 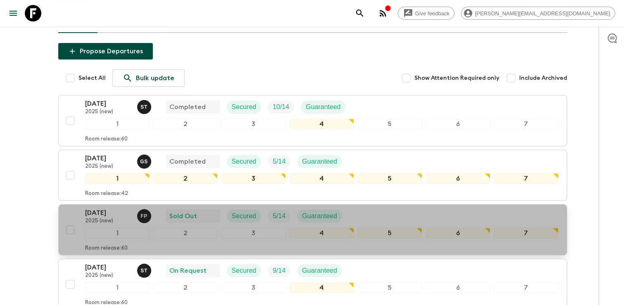 I want to click on span: Select All, so click(x=92, y=78).